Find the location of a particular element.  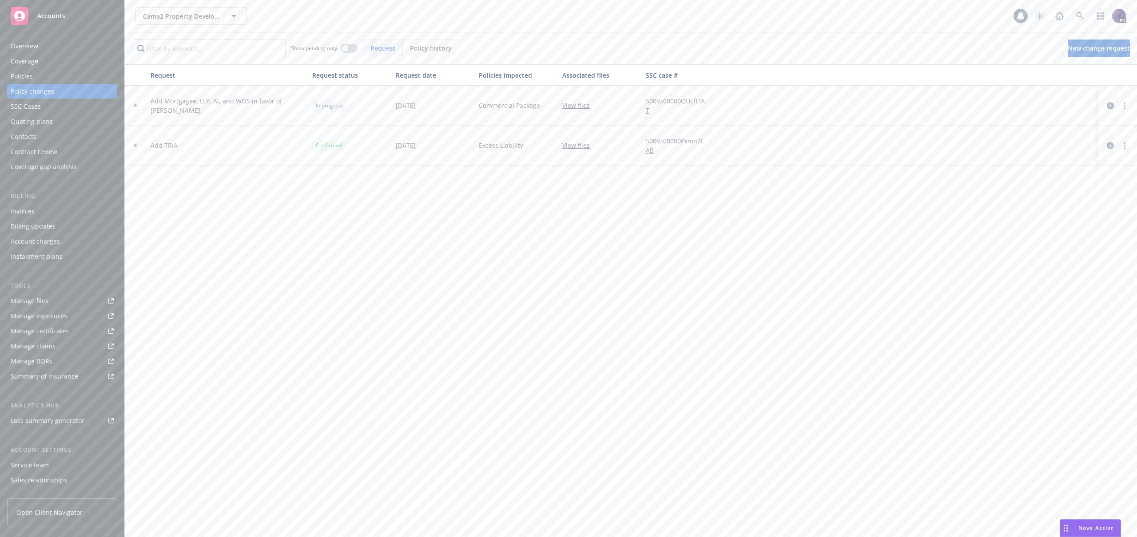

div: Invoices is located at coordinates (23, 211).